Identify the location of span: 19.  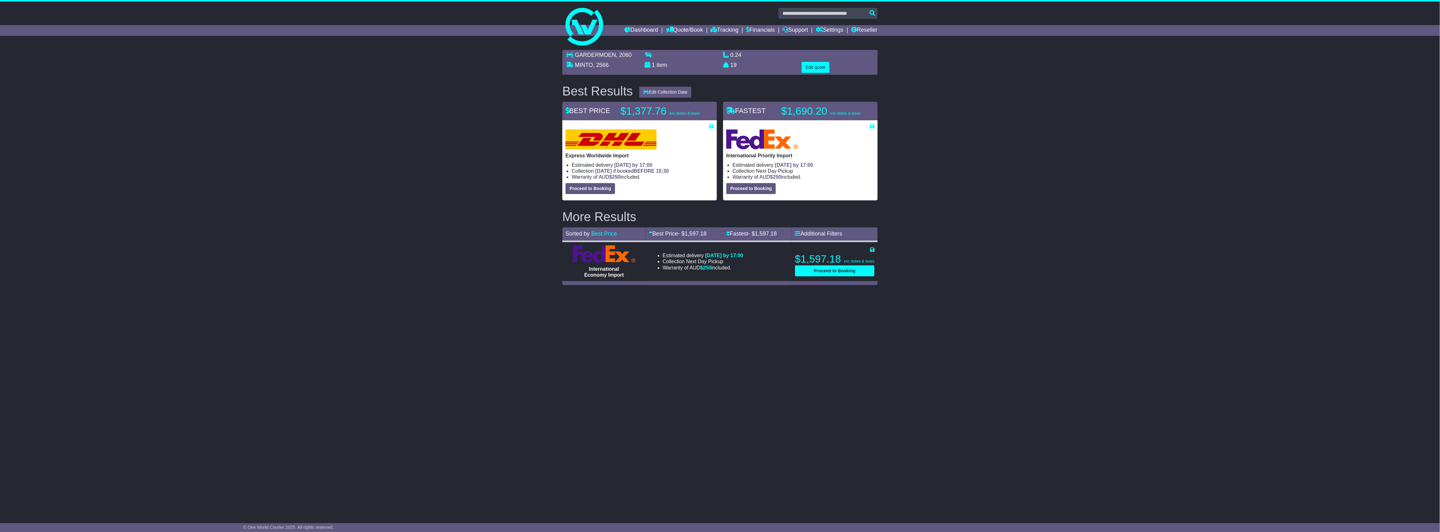
(733, 65).